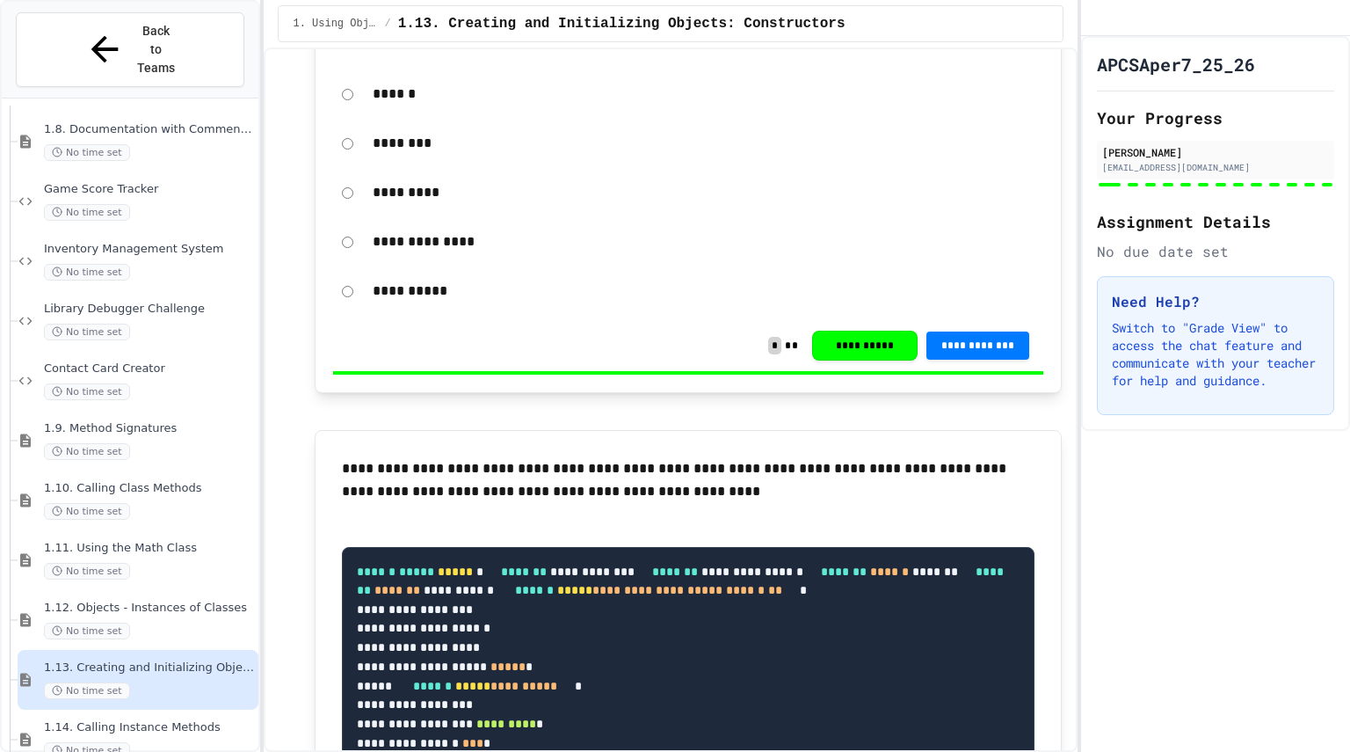  What do you see at coordinates (1216, 354) in the screenshot?
I see `p: Switch to "Grade View" to access the chat feature and communicate with your teacher for help and ...` at bounding box center [1216, 354].